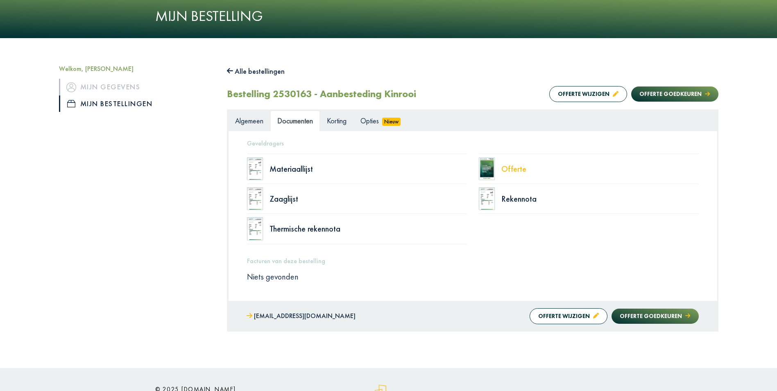 The width and height of the screenshot is (777, 391). What do you see at coordinates (473, 277) in the screenshot?
I see `div: Niets gevonden` at bounding box center [473, 277].